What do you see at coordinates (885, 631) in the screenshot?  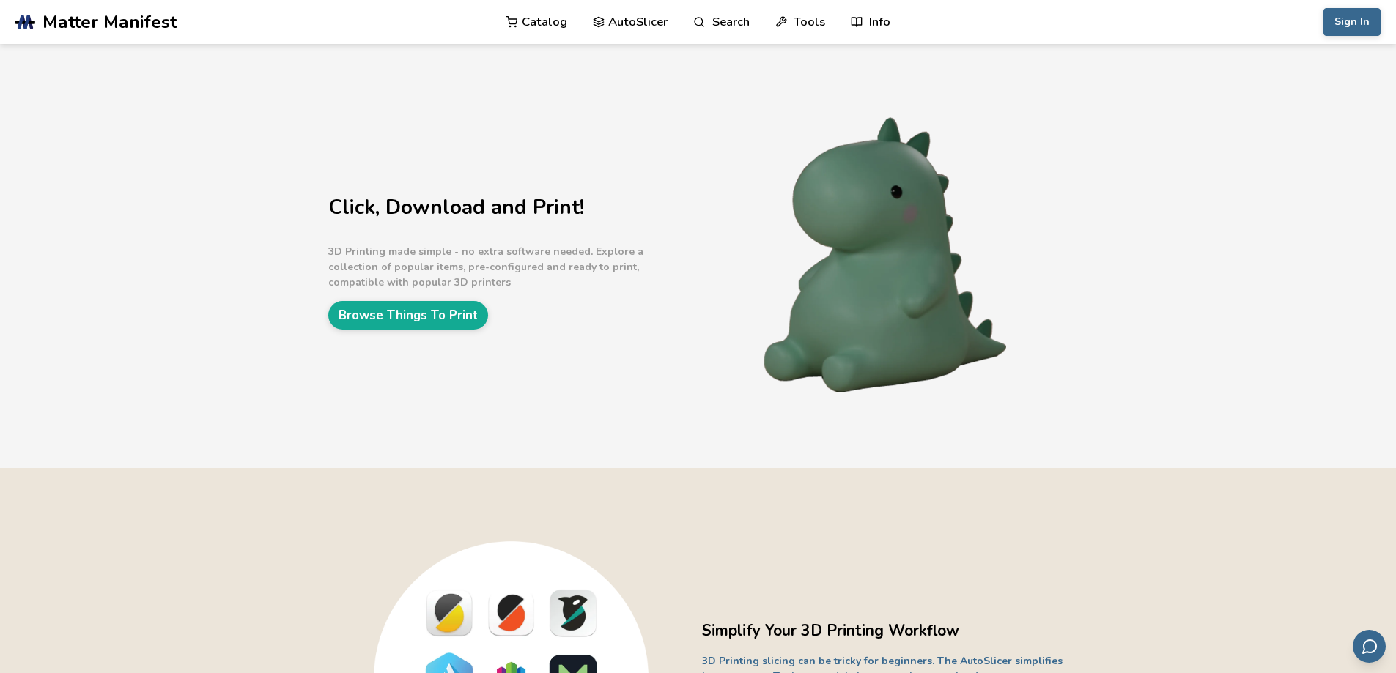 I see `h2: Simplify Your 3D Printing Workflow` at bounding box center [885, 631].